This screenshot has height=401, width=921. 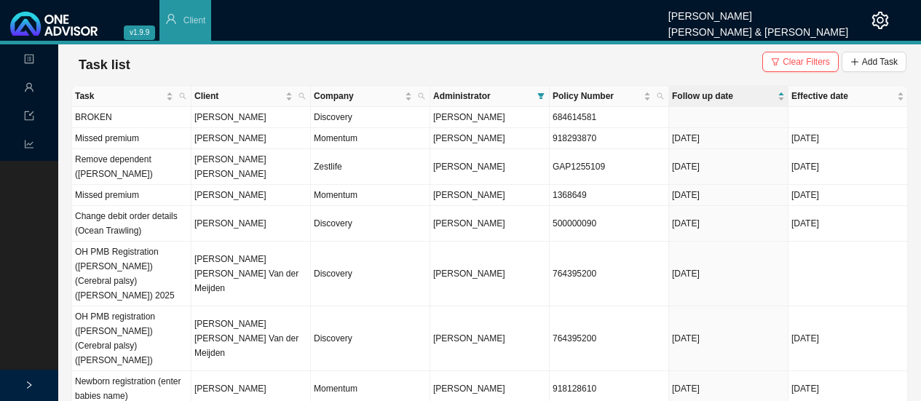 I want to click on th: Policy Number, so click(x=609, y=96).